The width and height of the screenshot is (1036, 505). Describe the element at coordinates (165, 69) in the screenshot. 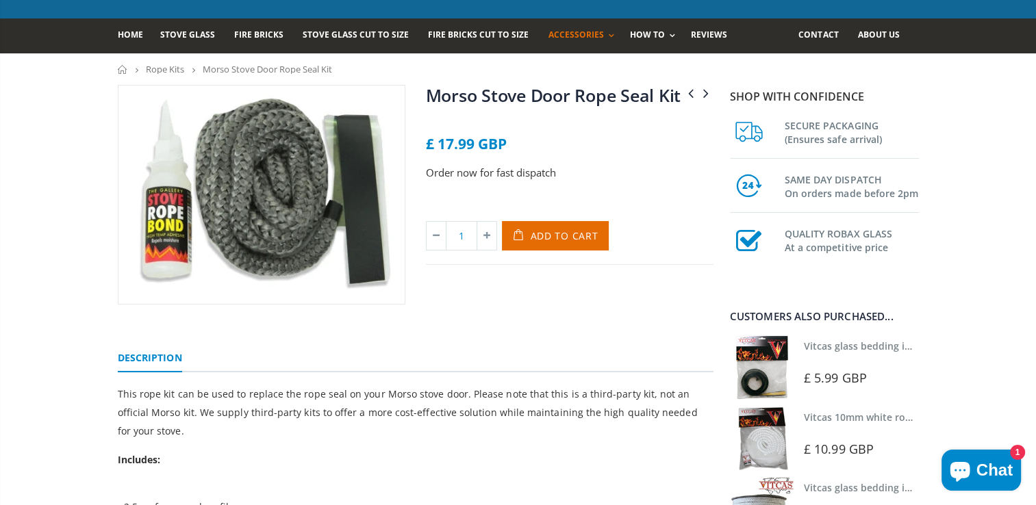

I see `a: Rope Kits` at that location.